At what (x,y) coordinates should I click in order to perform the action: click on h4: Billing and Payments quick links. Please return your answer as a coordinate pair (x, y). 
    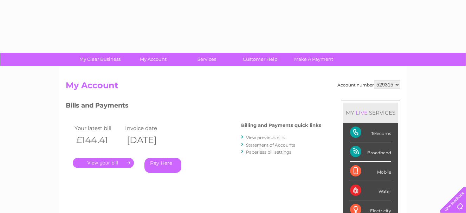
    Looking at the image, I should click on (281, 125).